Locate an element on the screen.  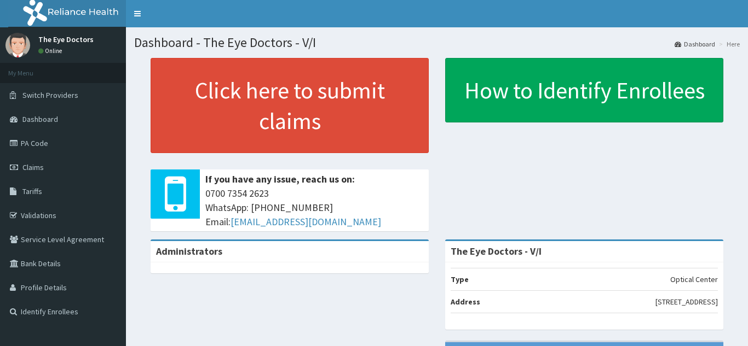
h1: Dashboard - The Eye Doctors - V/I is located at coordinates (437, 43).